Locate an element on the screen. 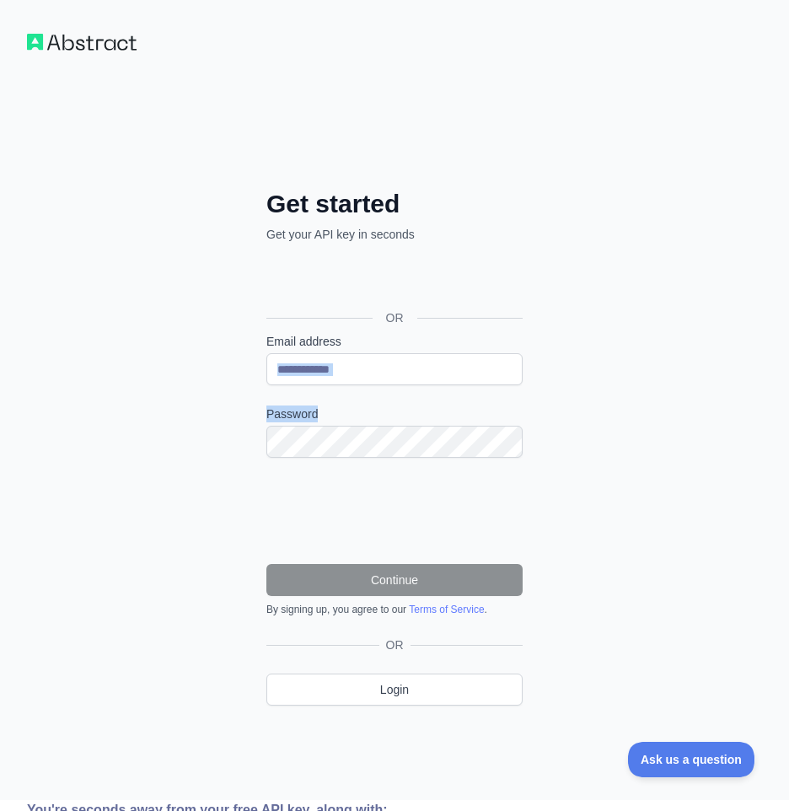 The width and height of the screenshot is (789, 811). div: By signing up, you agree to our . is located at coordinates (394, 609).